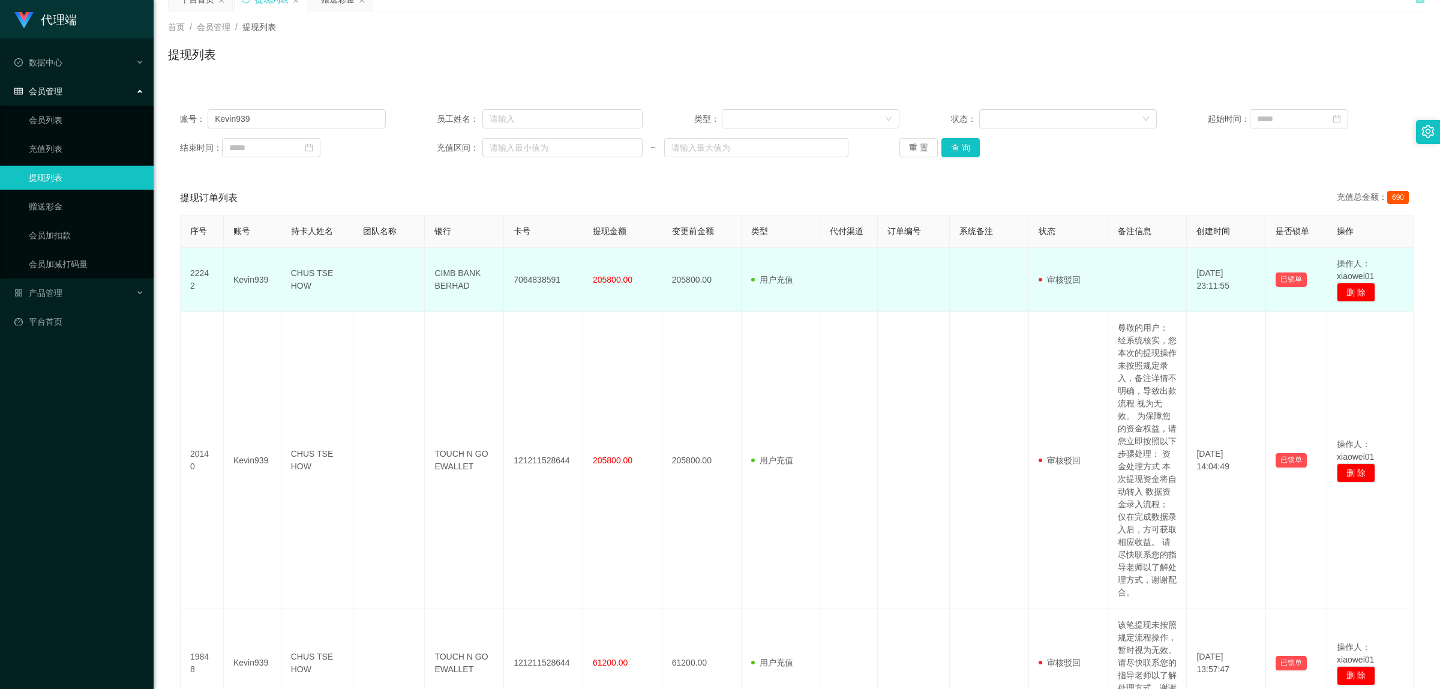 The height and width of the screenshot is (689, 1440). I want to click on span: 状态, so click(1047, 231).